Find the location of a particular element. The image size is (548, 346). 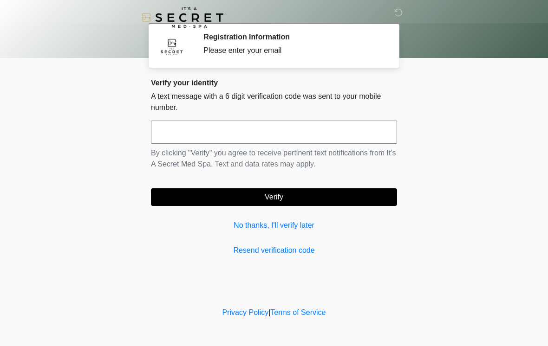

p: A text message with a 6 digit verification code was sent to your mobile number. is located at coordinates (274, 102).